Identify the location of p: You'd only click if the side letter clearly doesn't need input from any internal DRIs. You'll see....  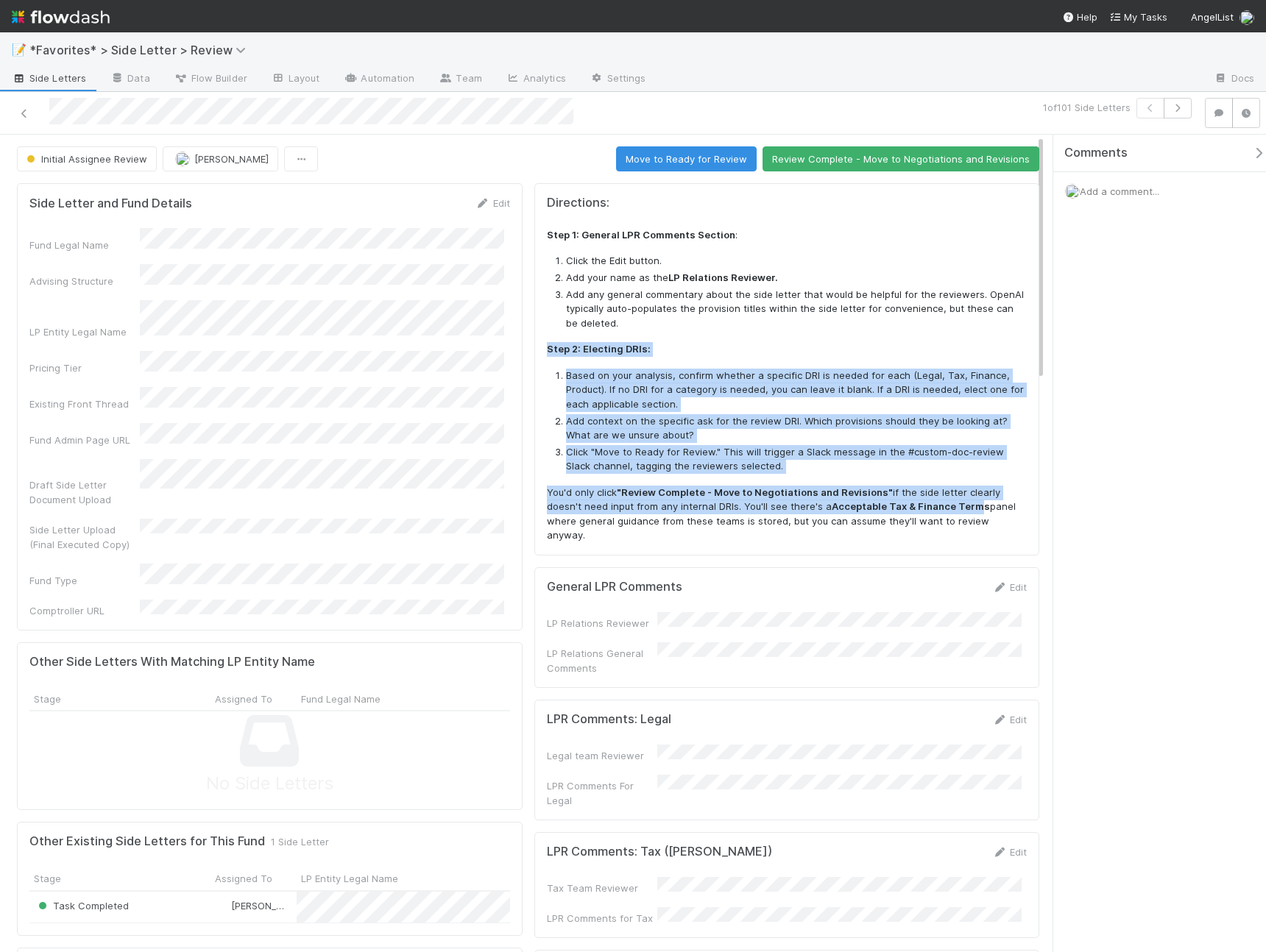
(787, 514).